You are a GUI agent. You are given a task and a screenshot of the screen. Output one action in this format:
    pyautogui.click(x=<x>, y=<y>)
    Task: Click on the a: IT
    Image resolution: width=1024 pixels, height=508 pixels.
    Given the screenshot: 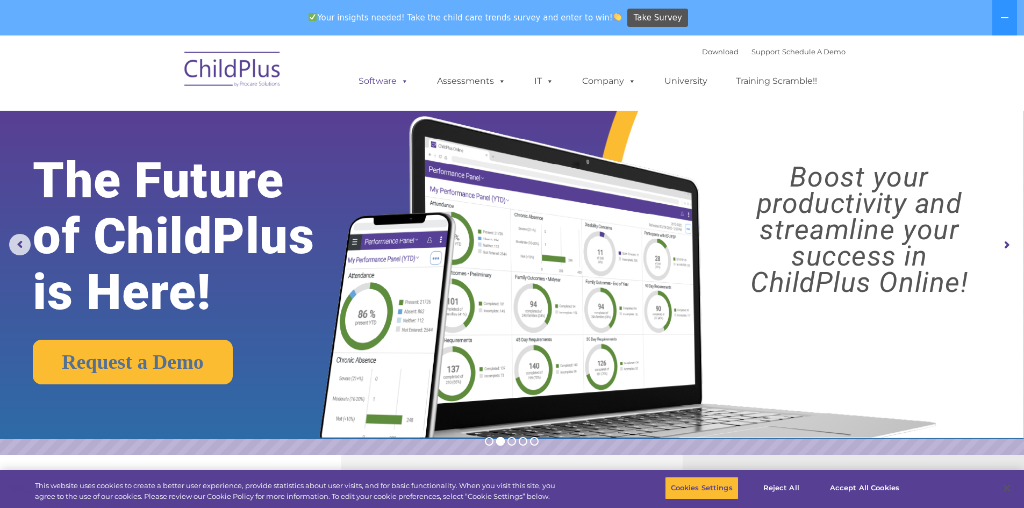 What is the action you would take?
    pyautogui.click(x=544, y=81)
    